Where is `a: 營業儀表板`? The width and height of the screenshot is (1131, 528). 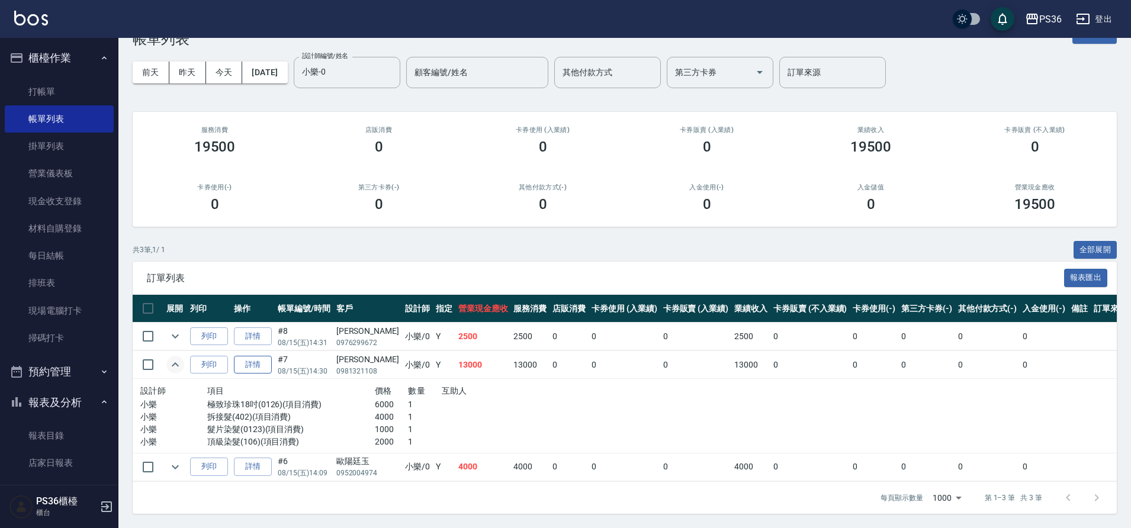
a: 營業儀表板 is located at coordinates (59, 174).